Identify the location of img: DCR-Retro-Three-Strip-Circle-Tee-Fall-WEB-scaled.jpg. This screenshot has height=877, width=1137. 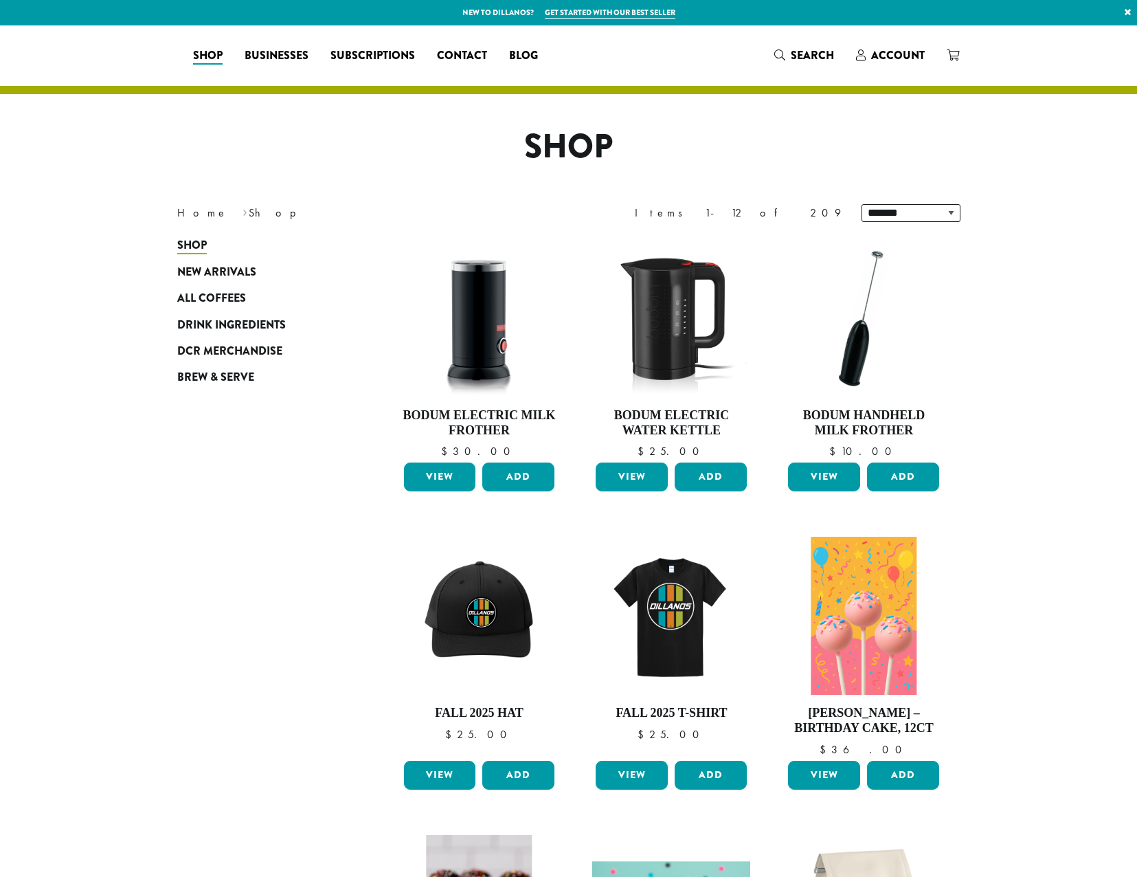
(671, 616).